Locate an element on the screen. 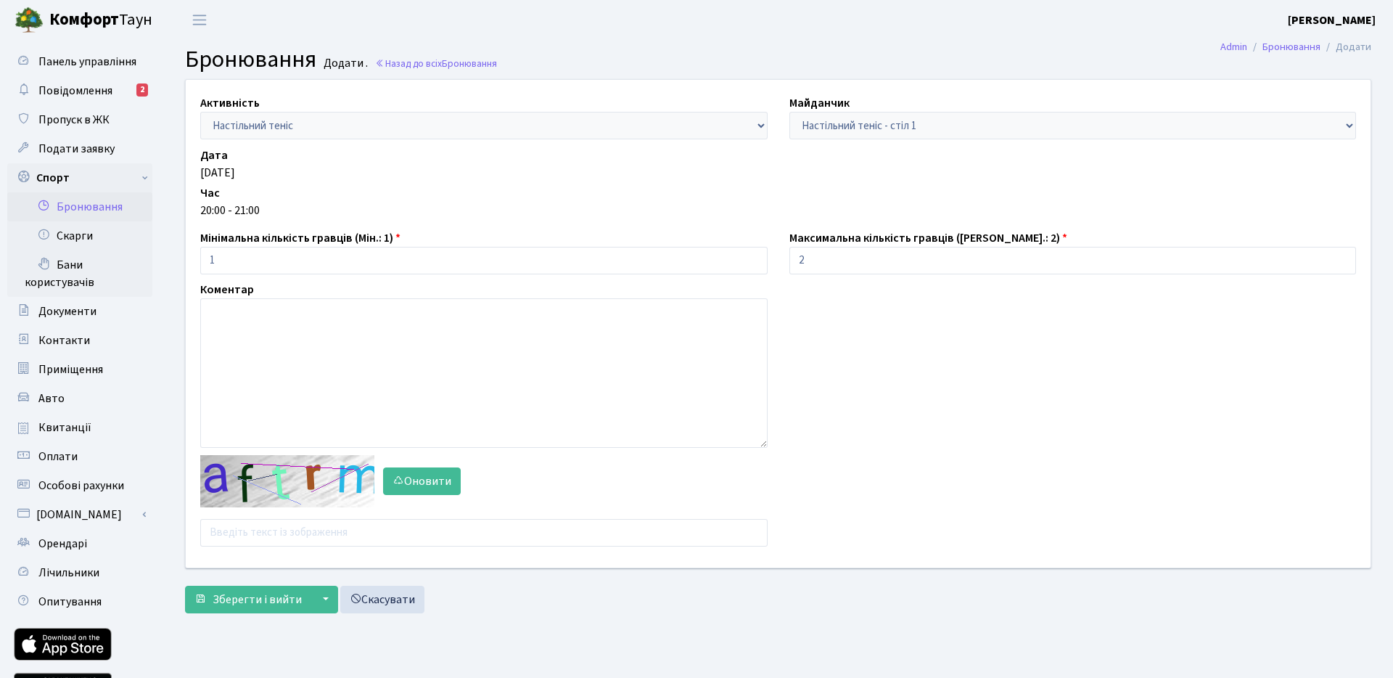 The width and height of the screenshot is (1393, 678). a: Подати заявку is located at coordinates (80, 149).